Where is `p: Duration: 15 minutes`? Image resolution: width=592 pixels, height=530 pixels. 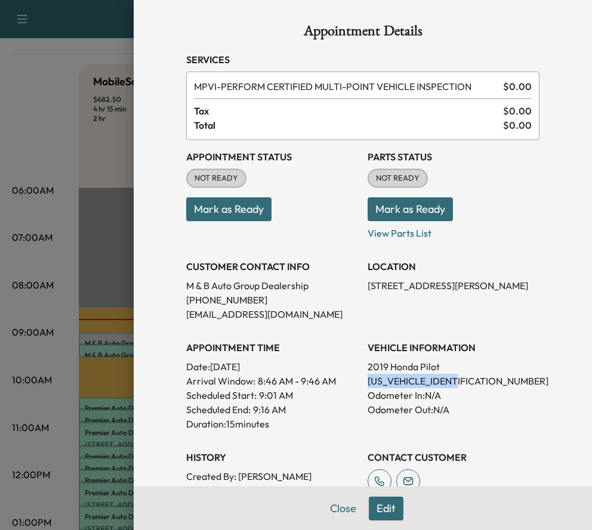 p: Duration: 15 minutes is located at coordinates (272, 424).